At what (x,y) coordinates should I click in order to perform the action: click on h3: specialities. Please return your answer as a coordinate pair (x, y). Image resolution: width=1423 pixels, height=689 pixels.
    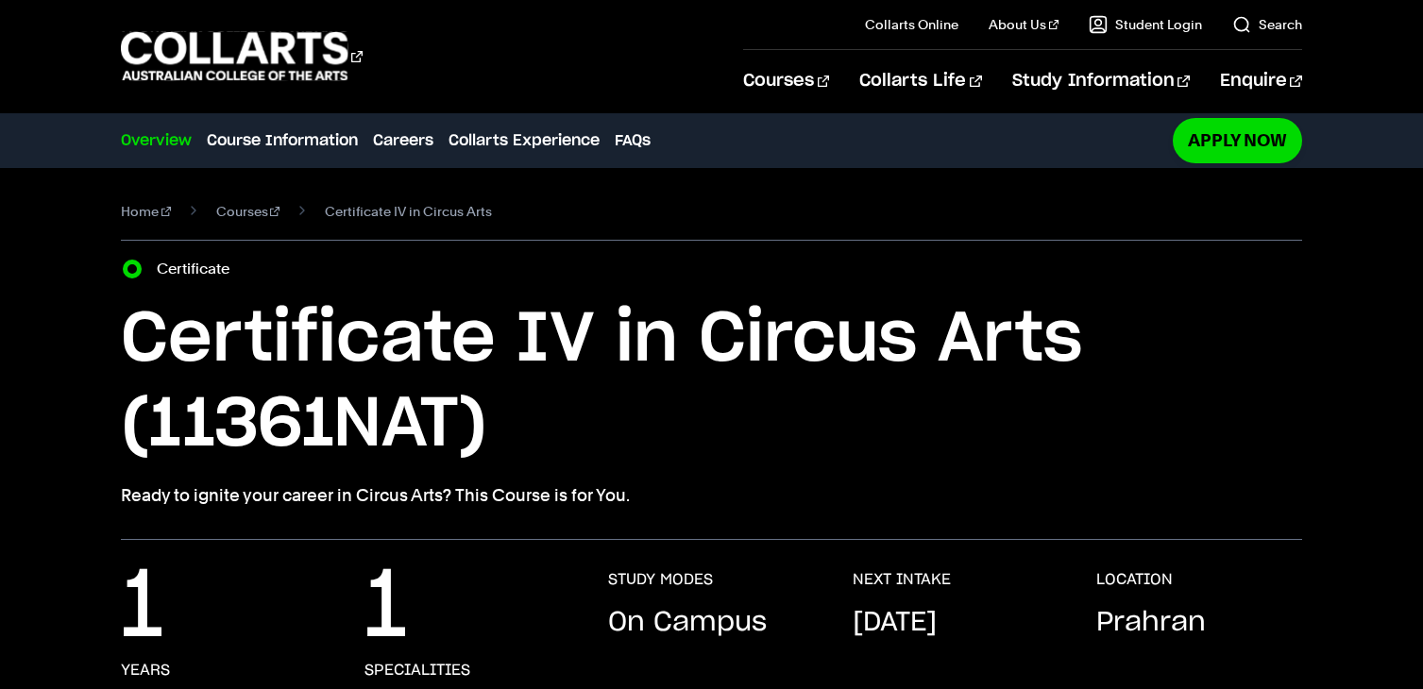
    Looking at the image, I should click on (417, 670).